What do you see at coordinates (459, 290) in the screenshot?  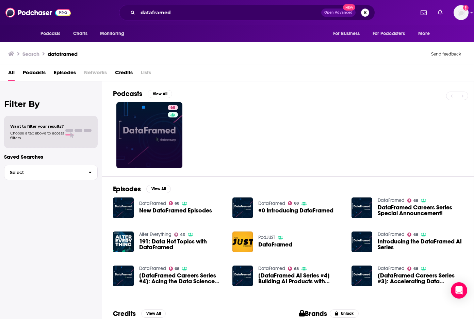 I see `div: Open Intercom Messenger` at bounding box center [459, 290].